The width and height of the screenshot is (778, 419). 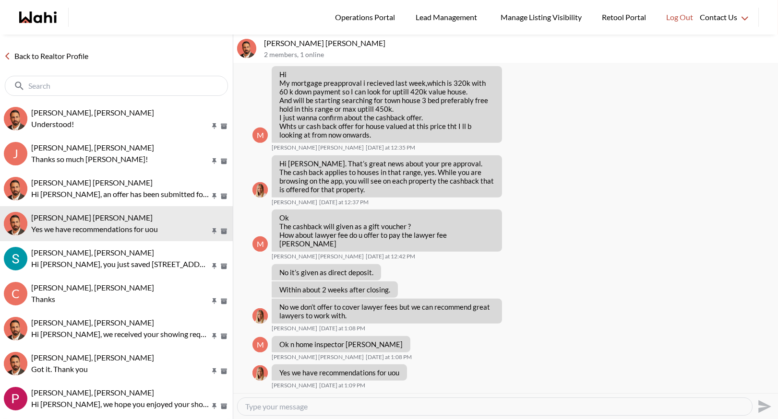 What do you see at coordinates (15, 399) in the screenshot?
I see `div: Pat Ade, Behnam` at bounding box center [15, 399].